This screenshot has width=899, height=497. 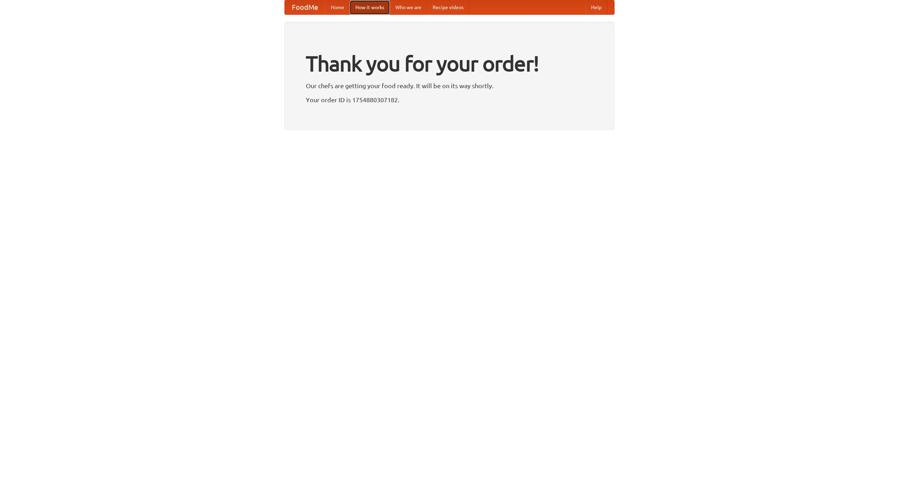 What do you see at coordinates (596, 7) in the screenshot?
I see `a: Help` at bounding box center [596, 7].